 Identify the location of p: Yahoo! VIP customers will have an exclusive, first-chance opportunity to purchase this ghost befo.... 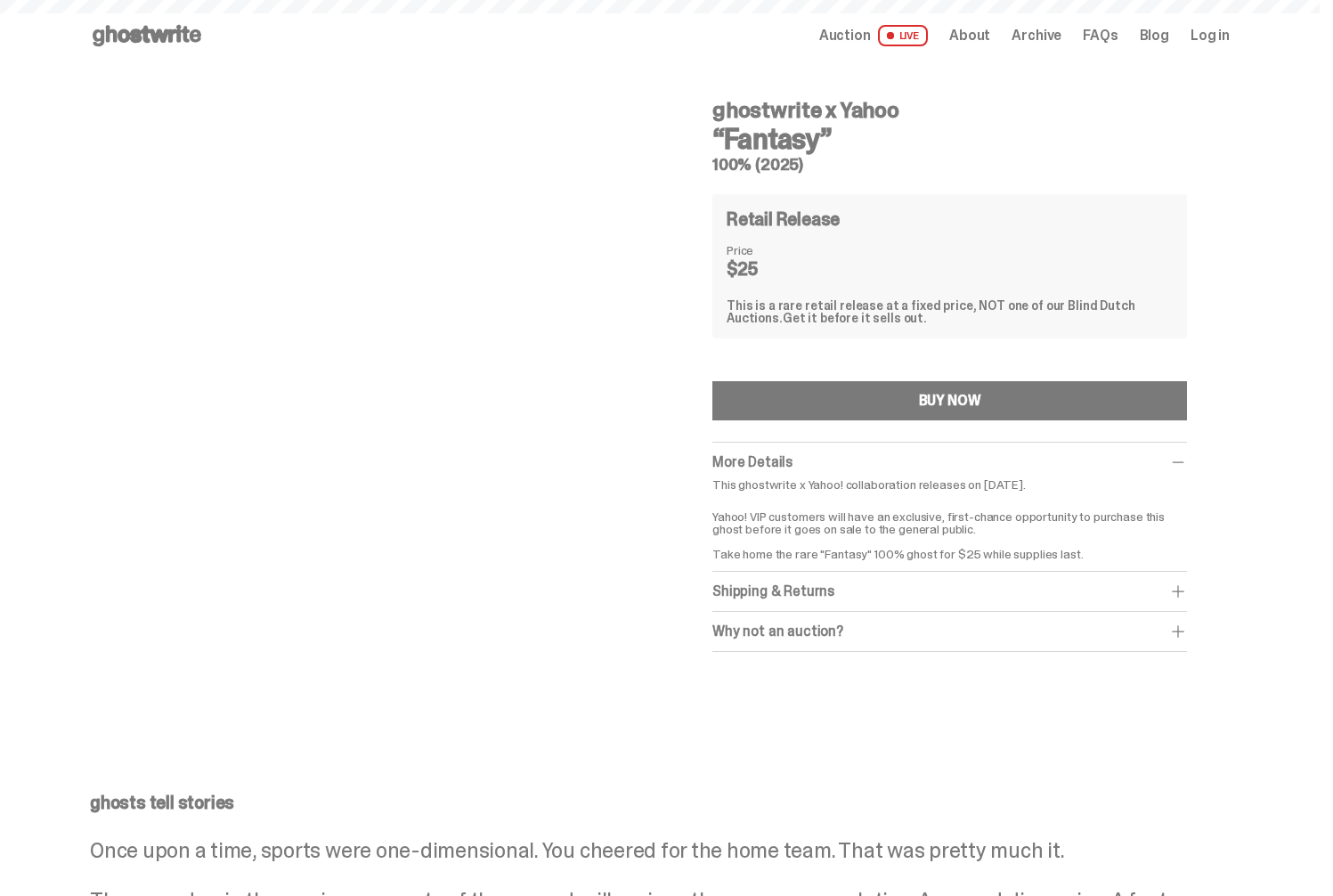
(949, 529).